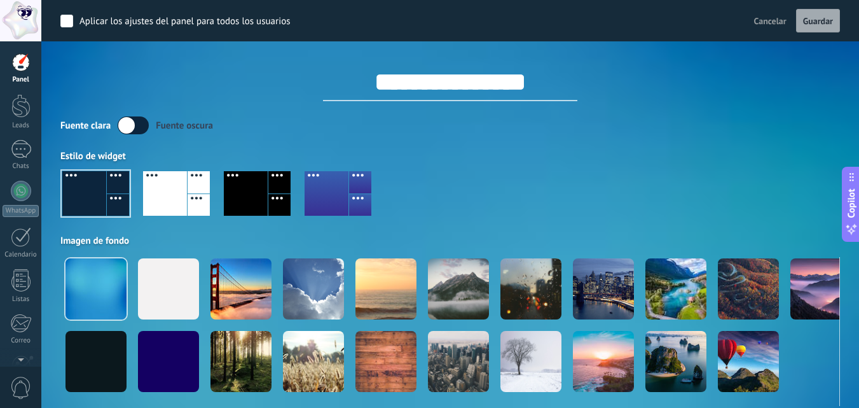 This screenshot has height=408, width=859. Describe the element at coordinates (770, 21) in the screenshot. I see `span: Cancelar` at that location.